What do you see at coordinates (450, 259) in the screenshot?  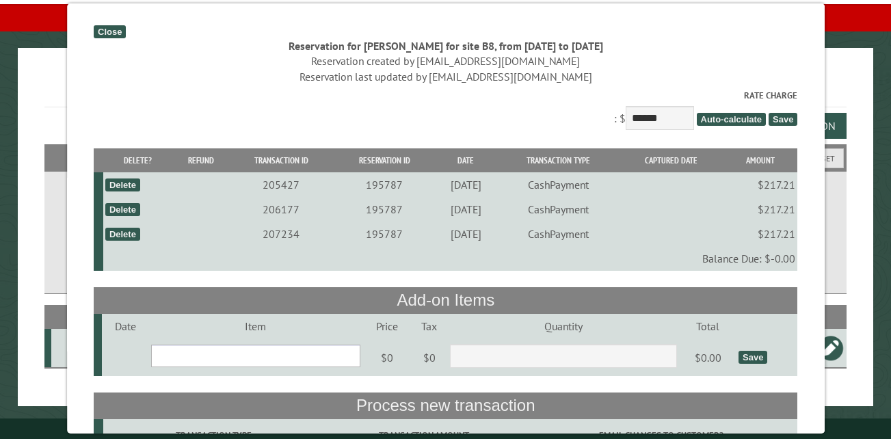 I see `td: Balance Due: $-0.00` at bounding box center [450, 259].